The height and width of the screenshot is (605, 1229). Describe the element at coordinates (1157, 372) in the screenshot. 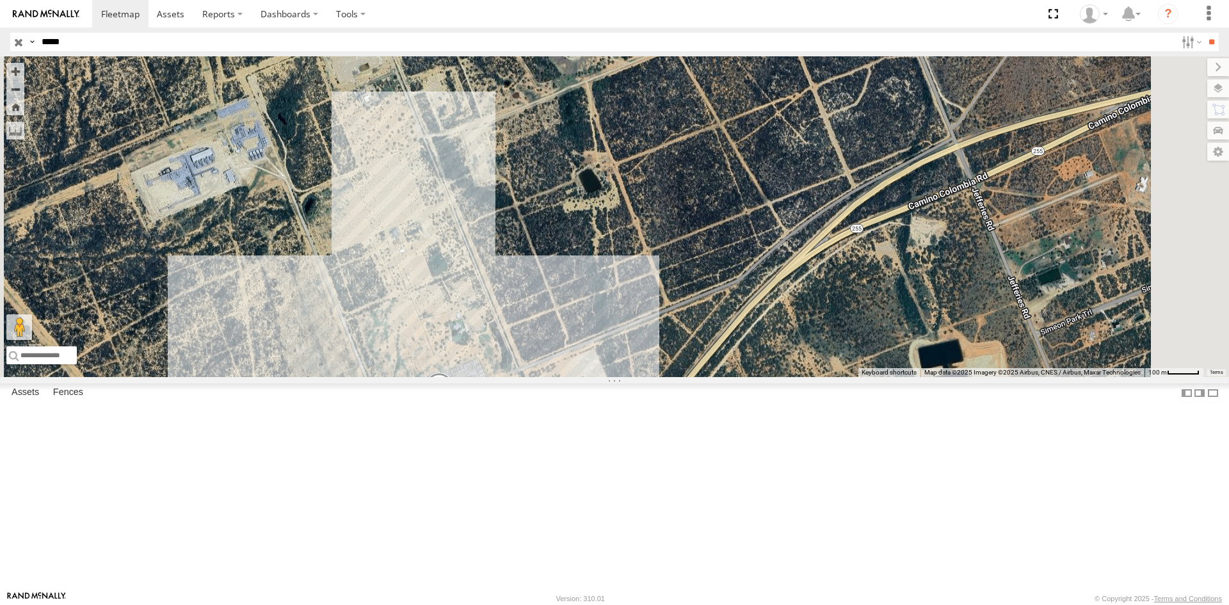

I see `span: 100 m` at that location.